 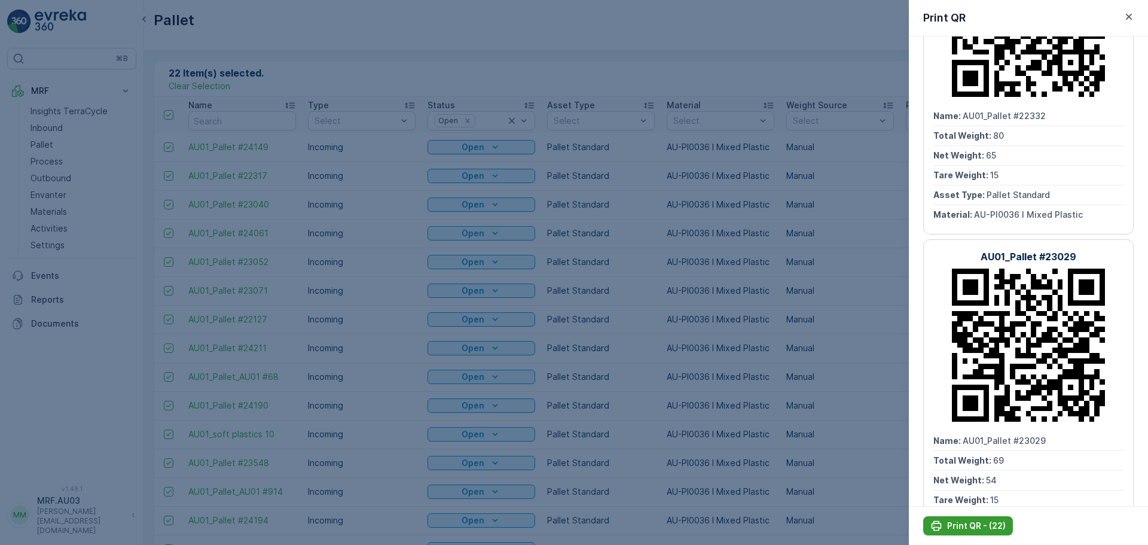 I want to click on span: 66, so click(x=75, y=221).